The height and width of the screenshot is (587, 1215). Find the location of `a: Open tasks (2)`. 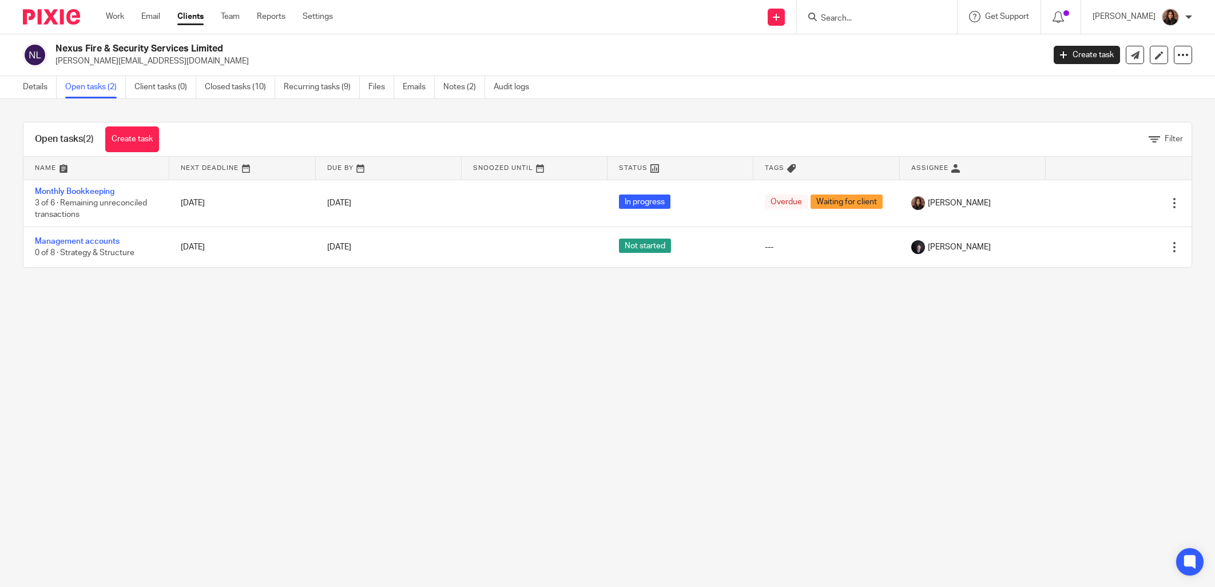

a: Open tasks (2) is located at coordinates (96, 87).